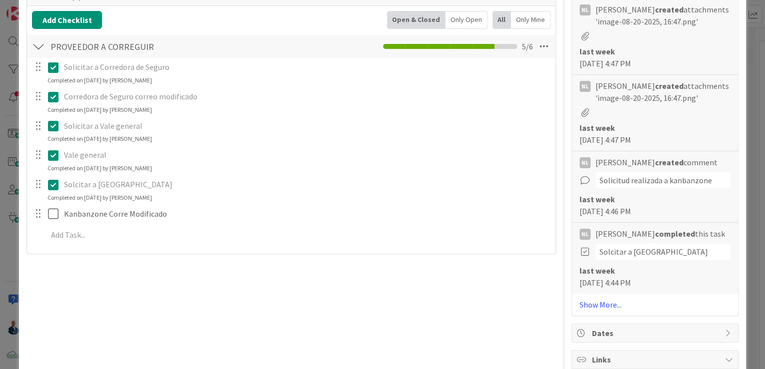 The width and height of the screenshot is (765, 369). I want to click on p: Solicitar a Vale general, so click(306, 126).